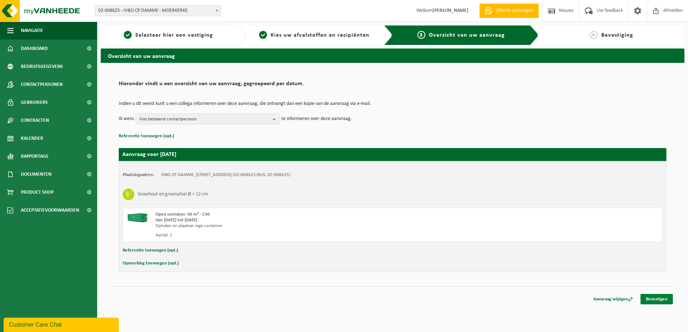 This screenshot has height=332, width=688. What do you see at coordinates (421, 35) in the screenshot?
I see `span: 3` at bounding box center [421, 35].